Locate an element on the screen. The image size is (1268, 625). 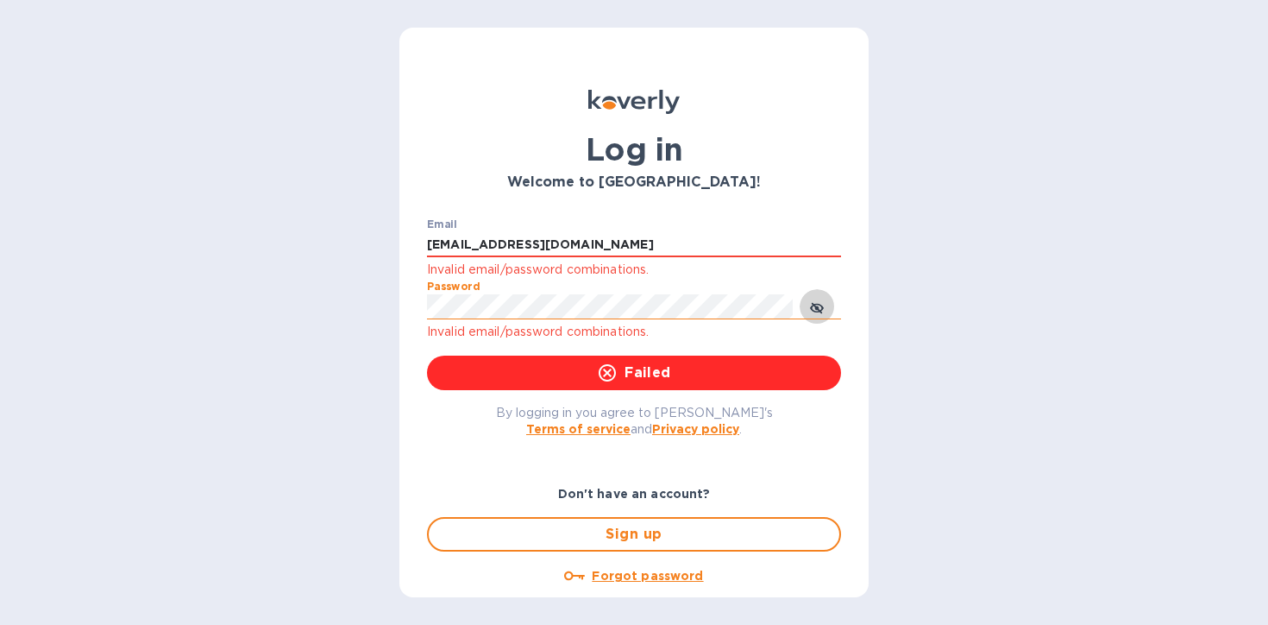
button: toggle password visibility is located at coordinates (817, 306).